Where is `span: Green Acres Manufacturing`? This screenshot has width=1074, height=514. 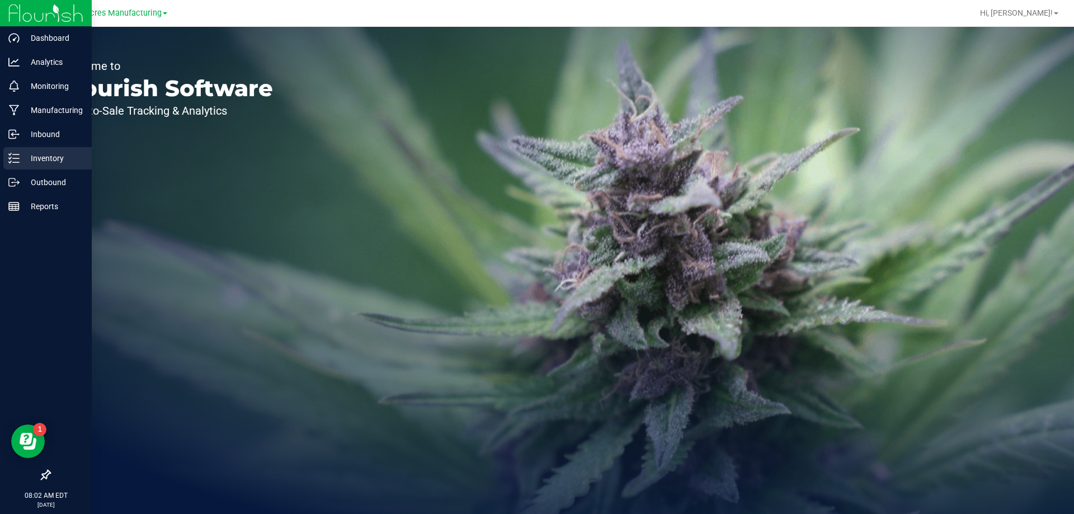
span: Green Acres Manufacturing is located at coordinates (111, 13).